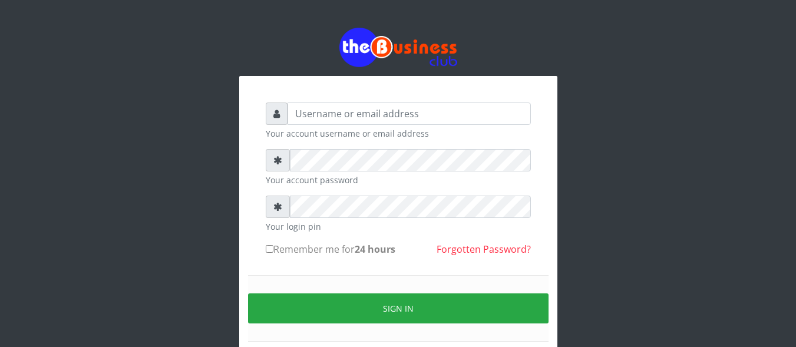 This screenshot has width=796, height=347. What do you see at coordinates (398, 308) in the screenshot?
I see `button: Sign in` at bounding box center [398, 308].